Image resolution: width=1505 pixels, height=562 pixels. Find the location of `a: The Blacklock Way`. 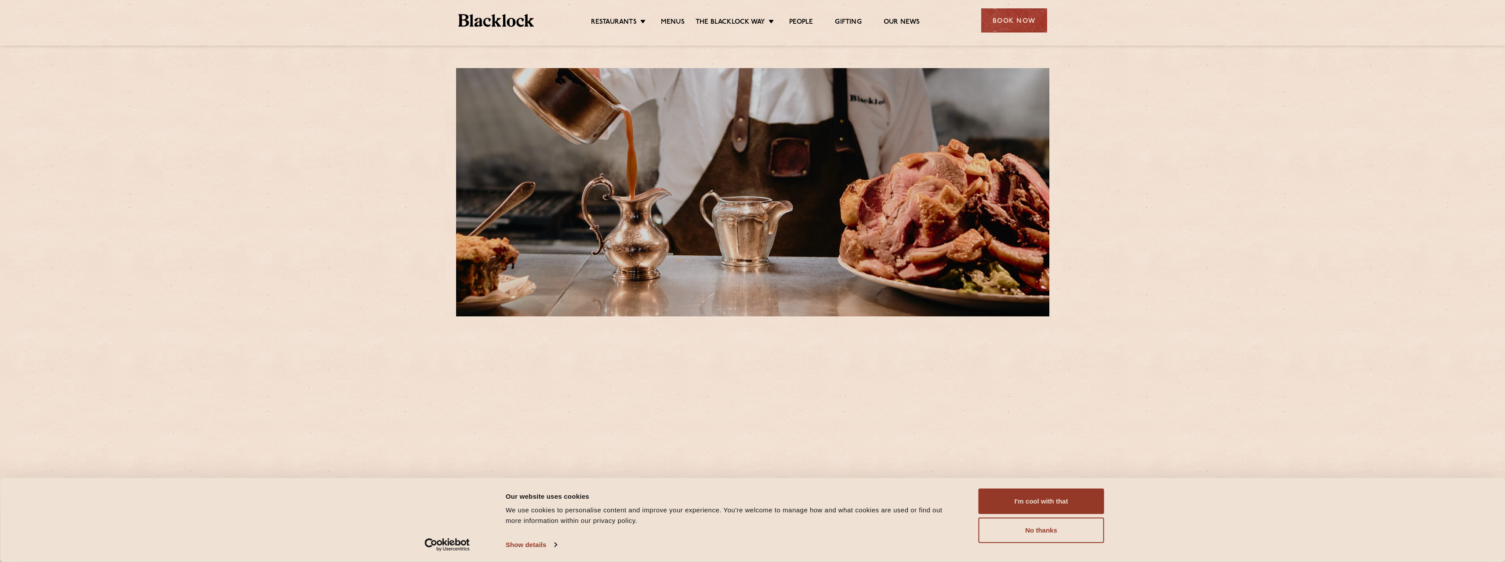

a: The Blacklock Way is located at coordinates (730, 23).